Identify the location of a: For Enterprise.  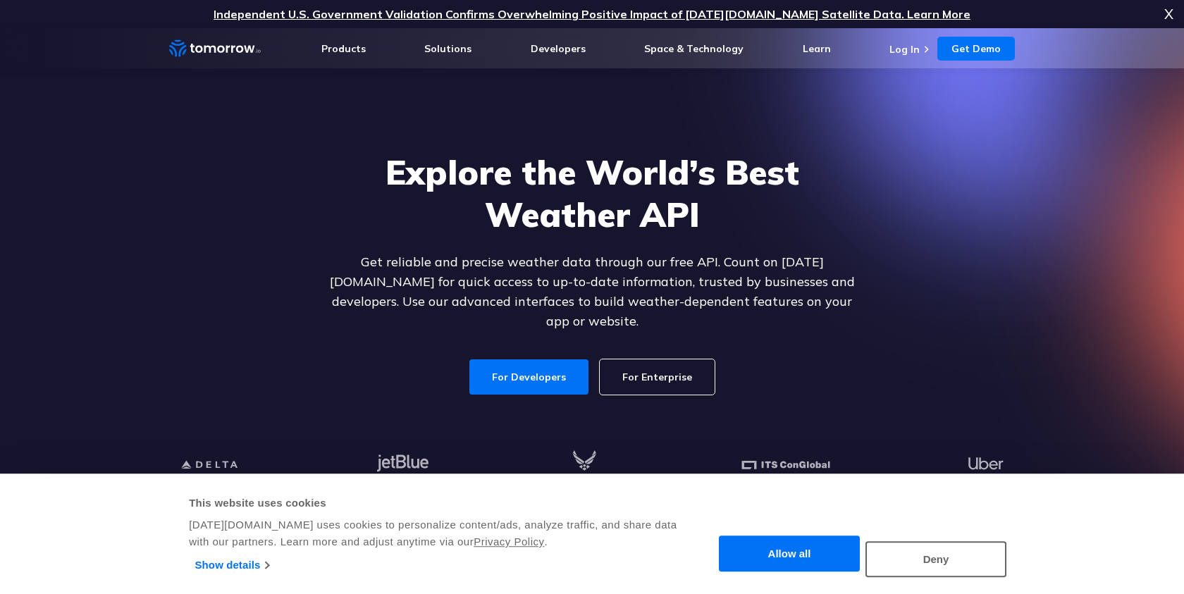
(657, 377).